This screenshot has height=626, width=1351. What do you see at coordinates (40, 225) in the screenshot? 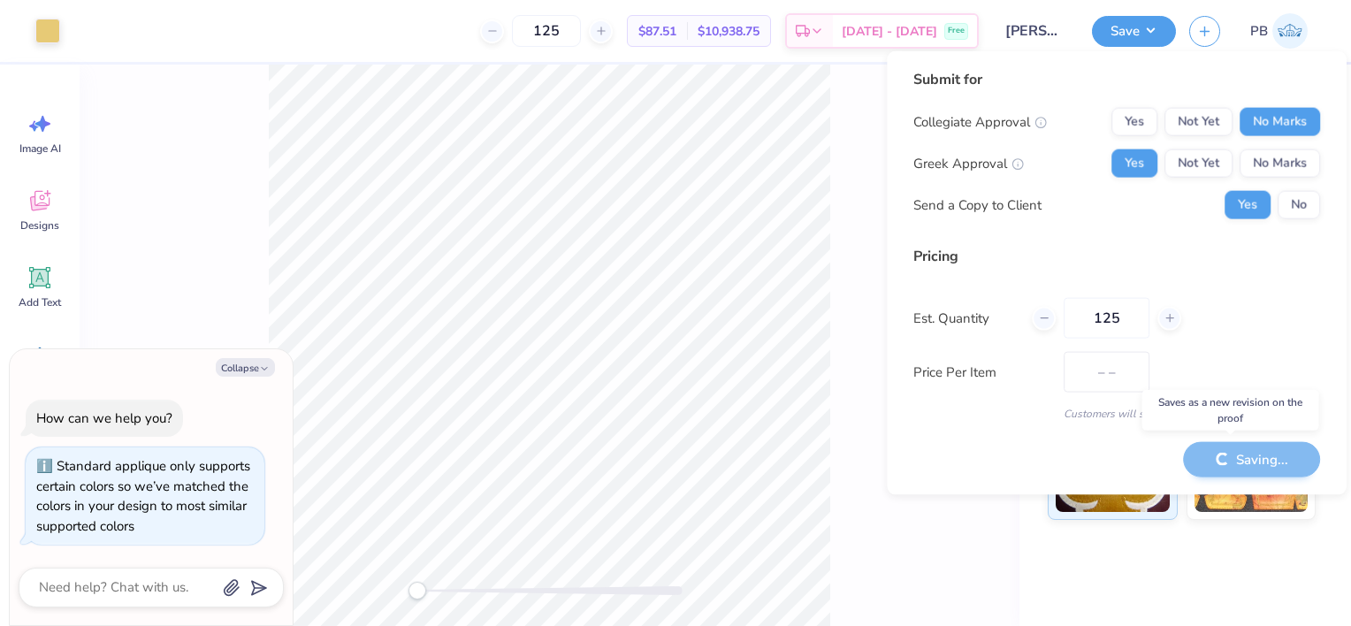
I see `span: Designs` at bounding box center [40, 225].